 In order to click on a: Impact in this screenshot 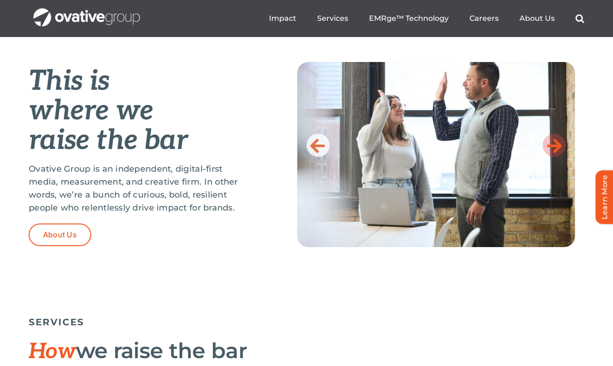, I will do `click(282, 19)`.